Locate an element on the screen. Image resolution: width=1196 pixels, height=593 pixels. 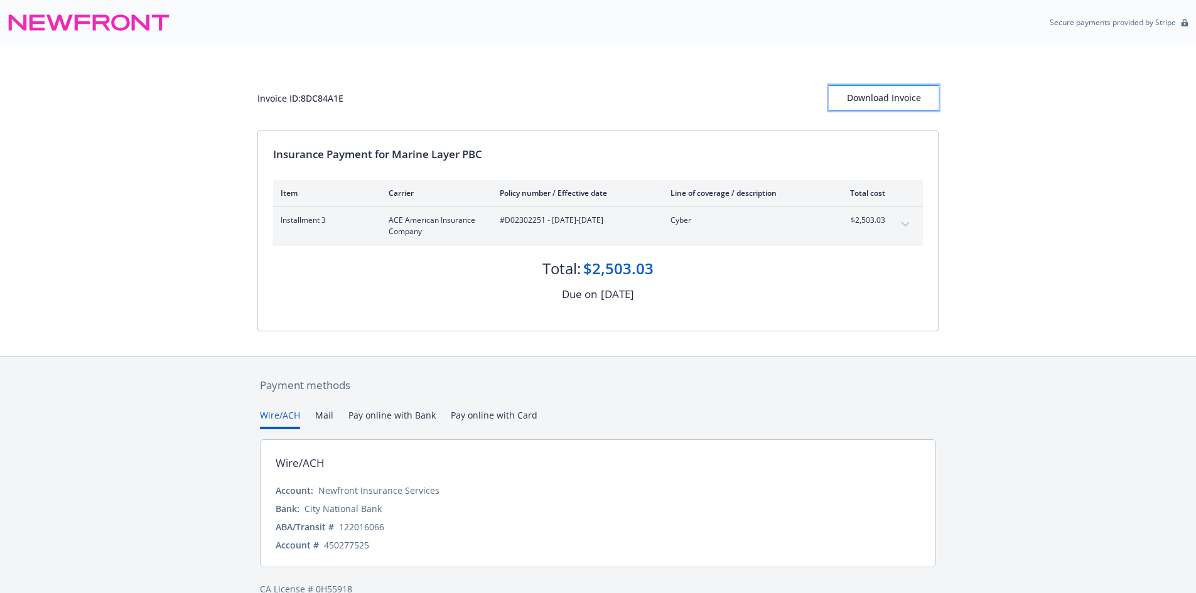
button: Download Invoice is located at coordinates (883, 98).